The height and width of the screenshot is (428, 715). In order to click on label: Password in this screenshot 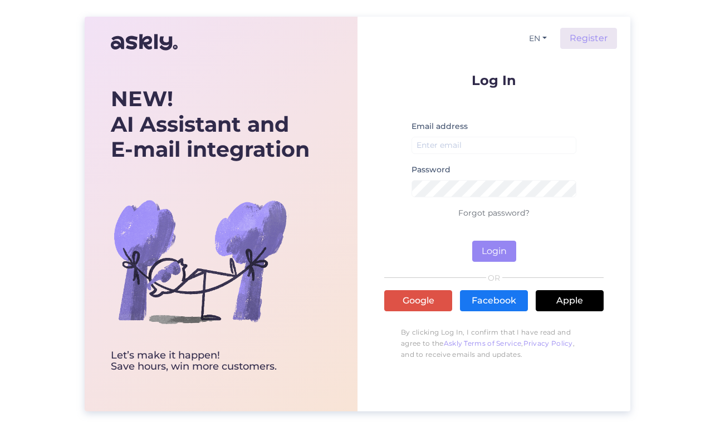, I will do `click(431, 170)`.